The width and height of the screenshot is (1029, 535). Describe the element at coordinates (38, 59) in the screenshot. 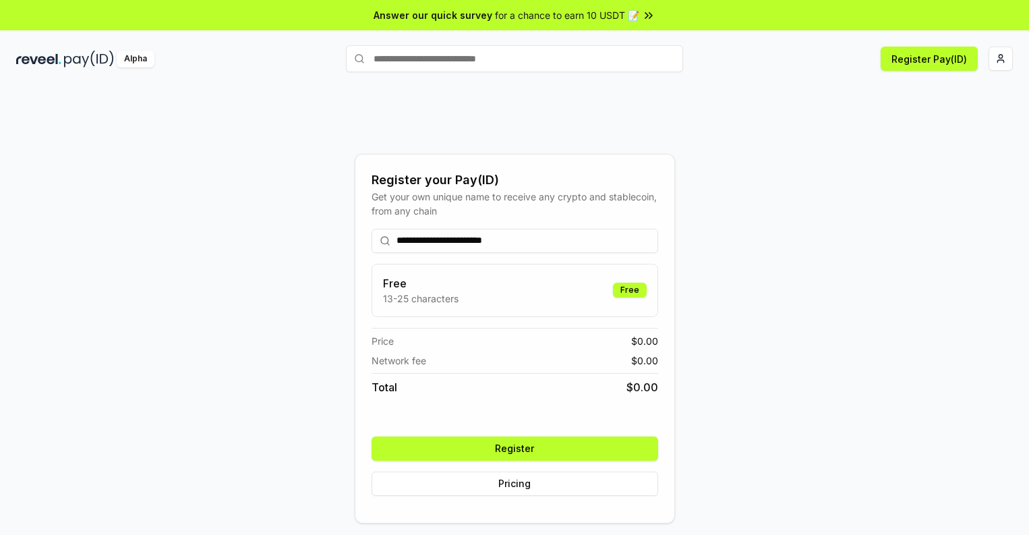

I see `img: reveel_dark` at that location.